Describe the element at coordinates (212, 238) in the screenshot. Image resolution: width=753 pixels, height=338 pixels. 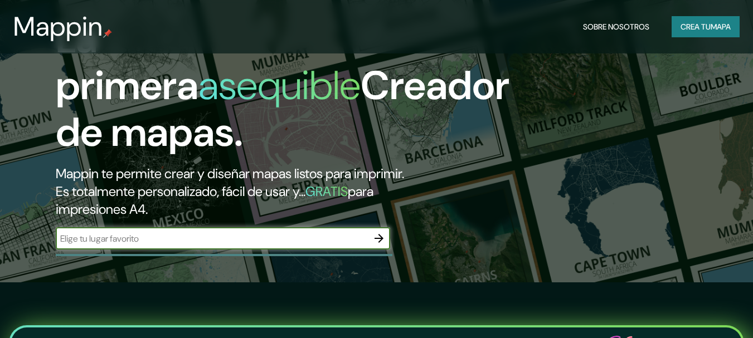
I see `input: Elige tu lugar favorito` at that location.